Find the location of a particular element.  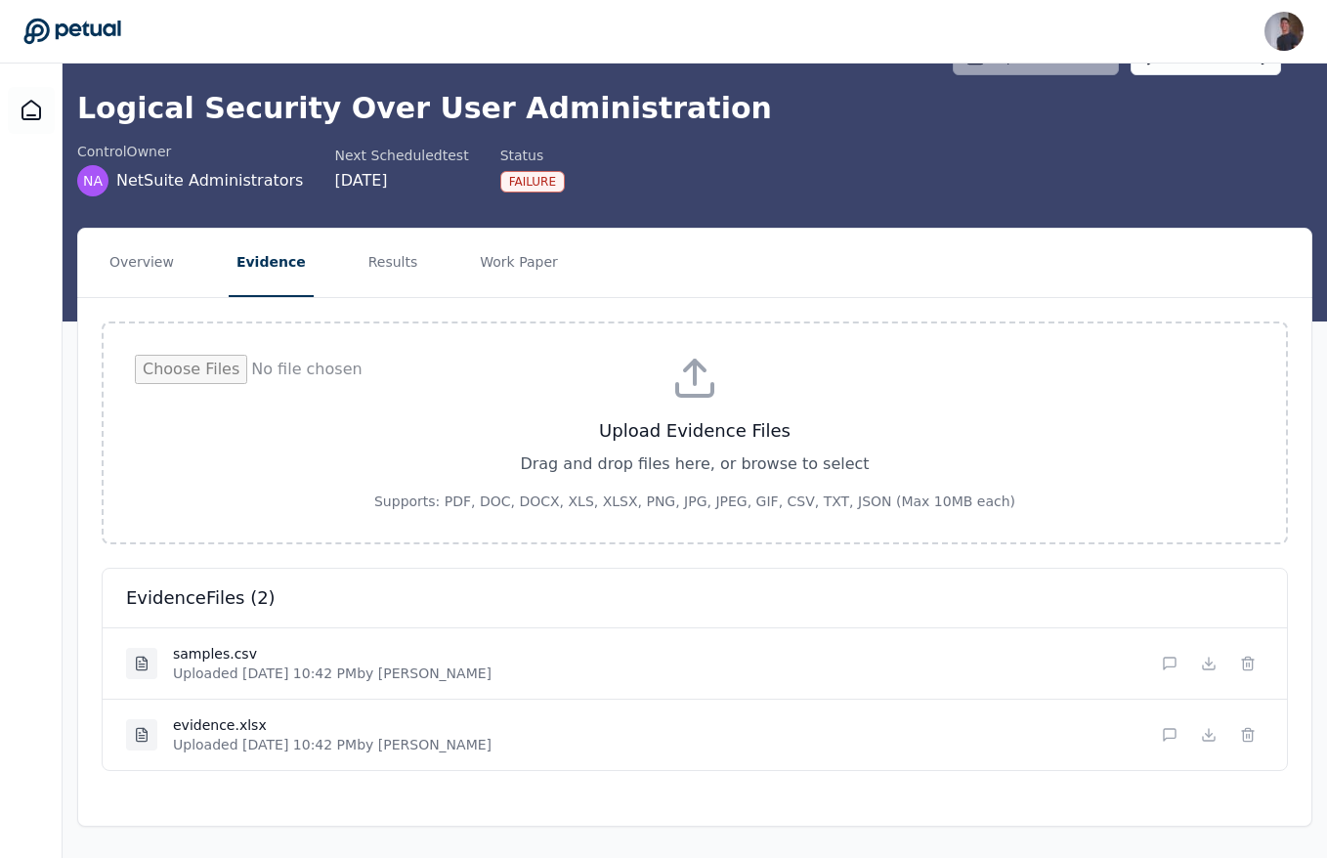

nav: Tabs is located at coordinates (695, 263).